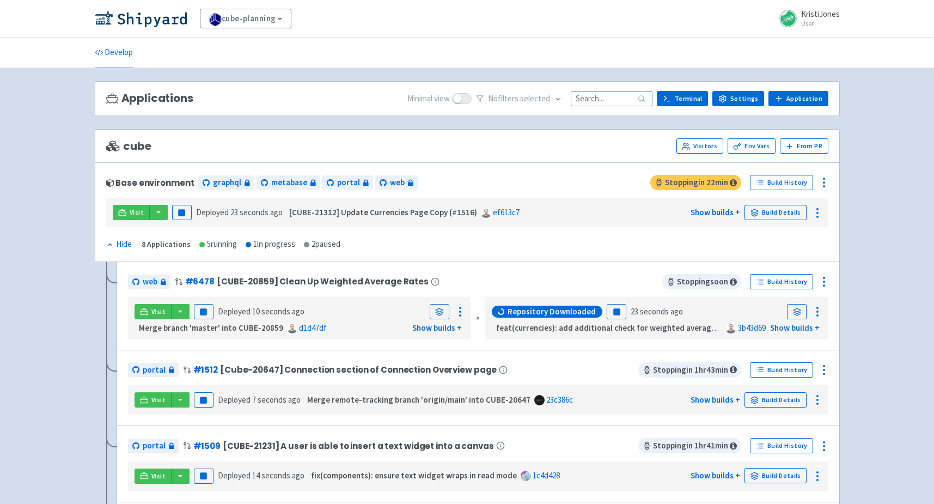 The width and height of the screenshot is (934, 504). I want to click on time: 7 seconds ago, so click(276, 399).